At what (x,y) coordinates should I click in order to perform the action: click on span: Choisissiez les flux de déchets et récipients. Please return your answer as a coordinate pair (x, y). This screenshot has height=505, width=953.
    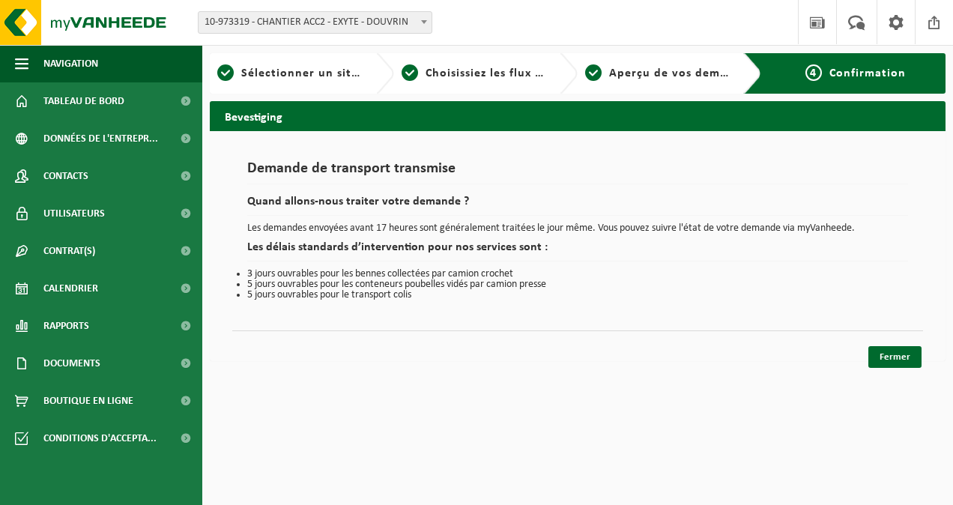
    Looking at the image, I should click on (550, 73).